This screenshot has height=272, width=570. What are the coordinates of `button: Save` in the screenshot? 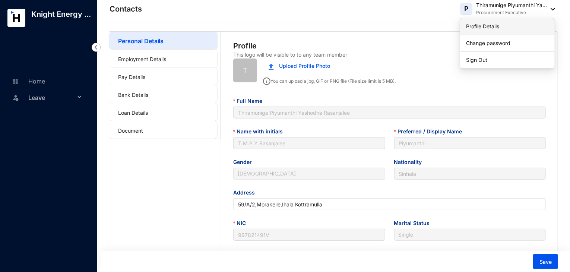 It's located at (546, 262).